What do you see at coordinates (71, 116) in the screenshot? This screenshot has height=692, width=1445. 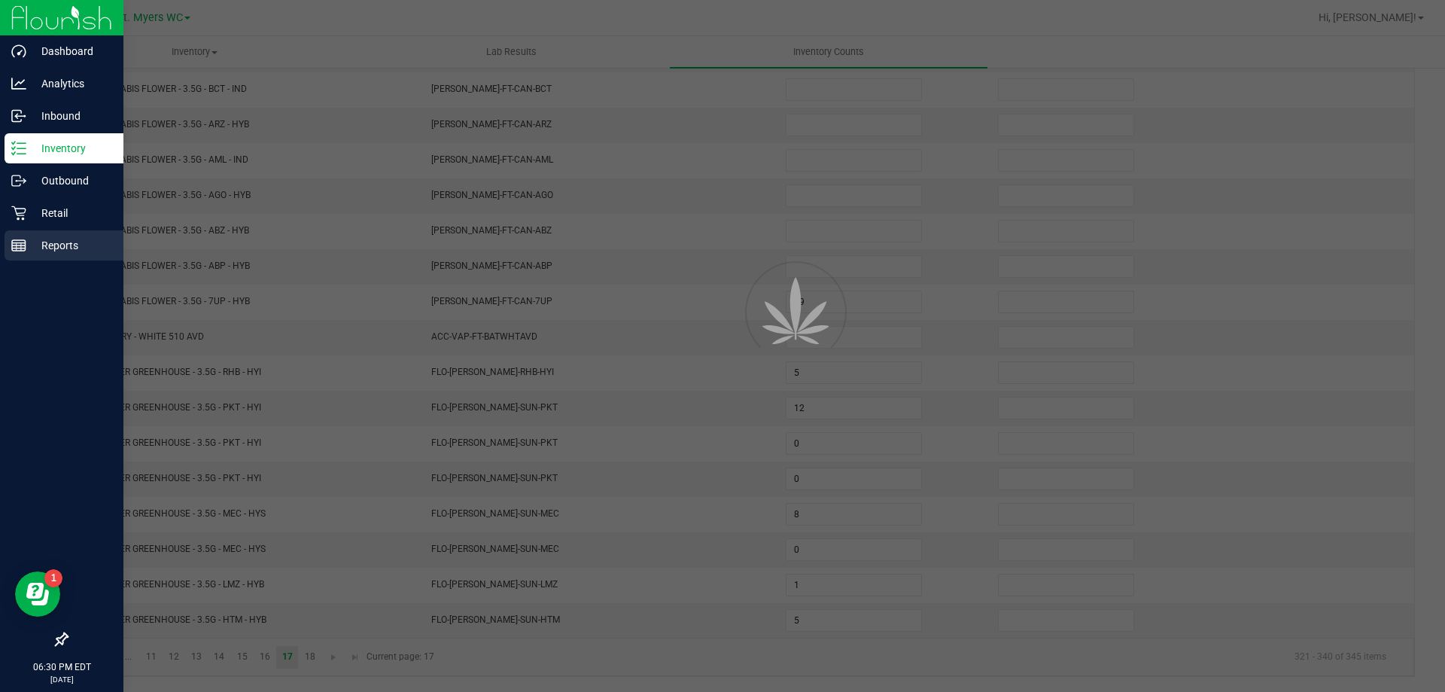 I see `p: Inbound` at bounding box center [71, 116].